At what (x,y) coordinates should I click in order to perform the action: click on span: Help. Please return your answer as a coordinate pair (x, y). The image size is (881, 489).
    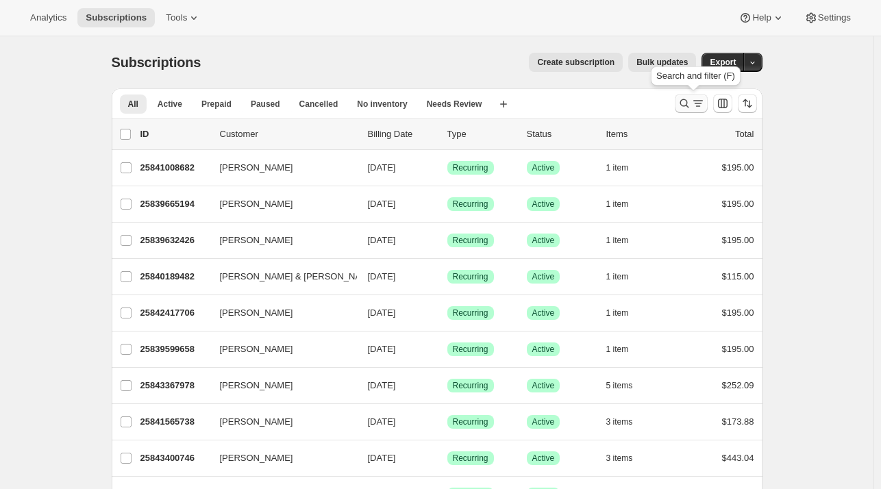
    Looking at the image, I should click on (761, 18).